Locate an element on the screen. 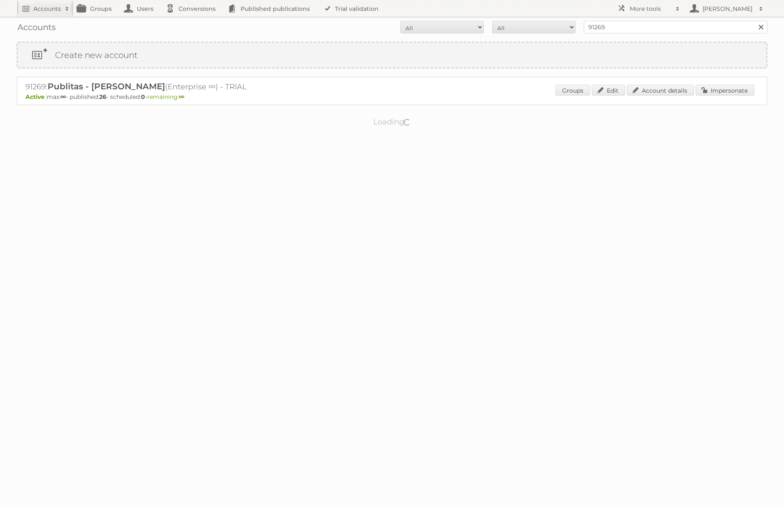 The image size is (784, 507). p: max: - published: - scheduled: - is located at coordinates (392, 97).